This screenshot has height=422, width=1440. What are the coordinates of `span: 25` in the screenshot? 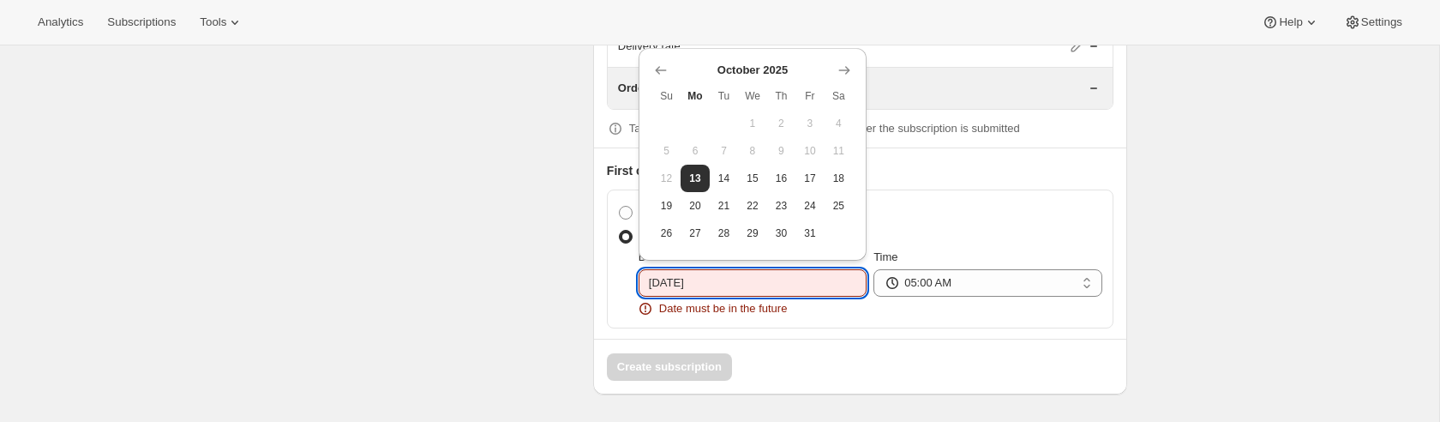 It's located at (839, 206).